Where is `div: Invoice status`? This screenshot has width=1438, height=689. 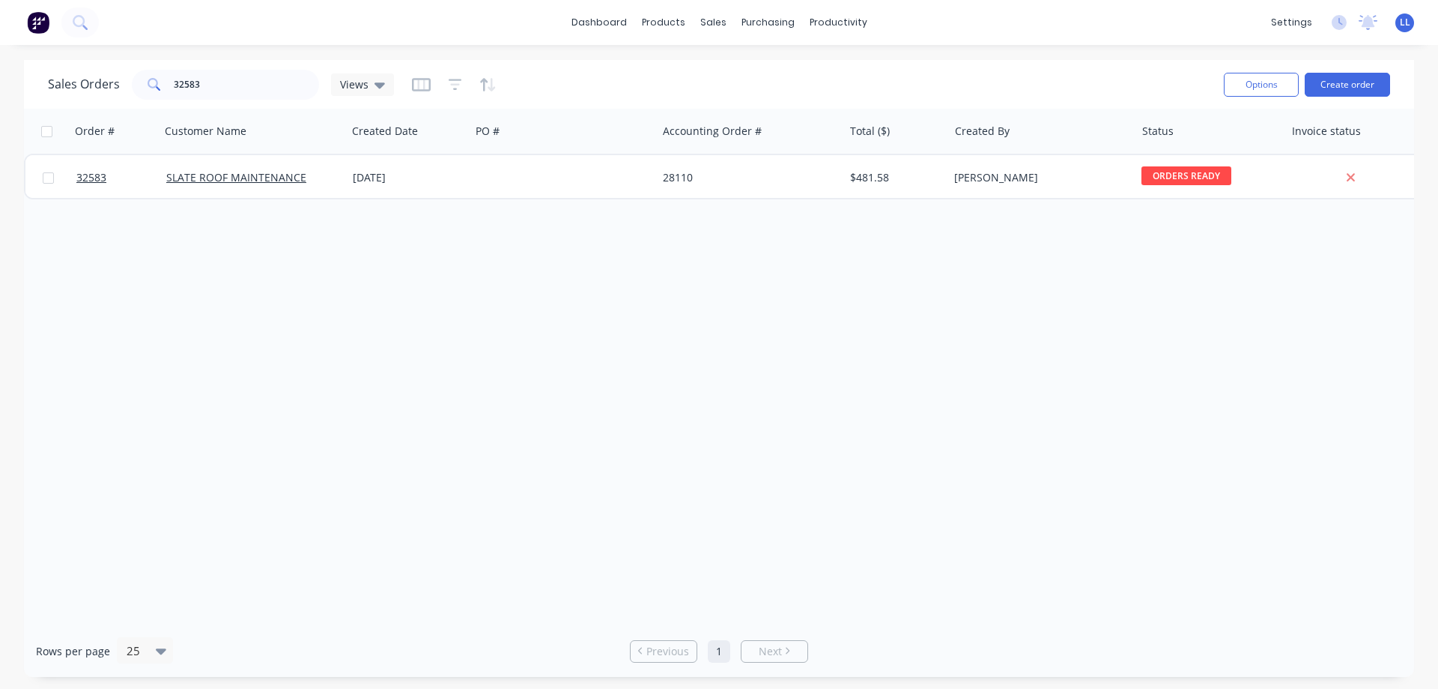
div: Invoice status is located at coordinates (1327, 131).